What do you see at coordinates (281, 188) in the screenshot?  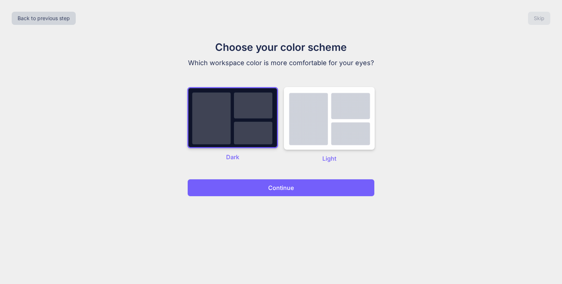 I see `button: Continue` at bounding box center [281, 188].